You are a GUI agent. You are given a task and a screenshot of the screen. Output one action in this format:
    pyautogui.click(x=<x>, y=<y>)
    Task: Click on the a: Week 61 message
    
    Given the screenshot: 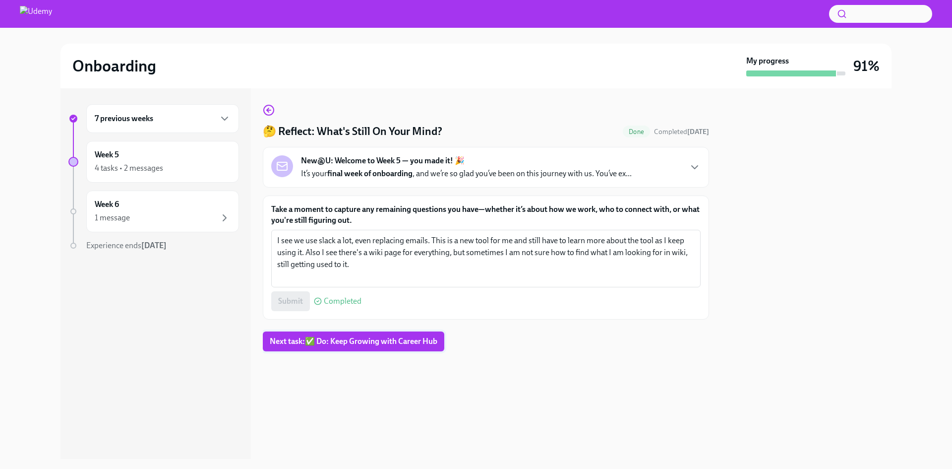 What is the action you would take?
    pyautogui.click(x=154, y=211)
    